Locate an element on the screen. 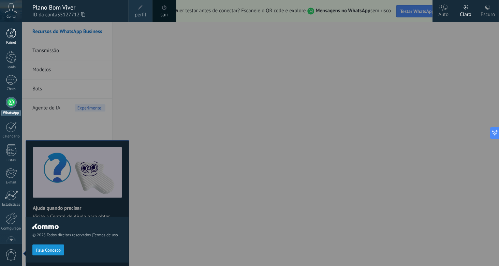 This screenshot has height=266, width=499. span: Fale Conosco is located at coordinates (48, 250).